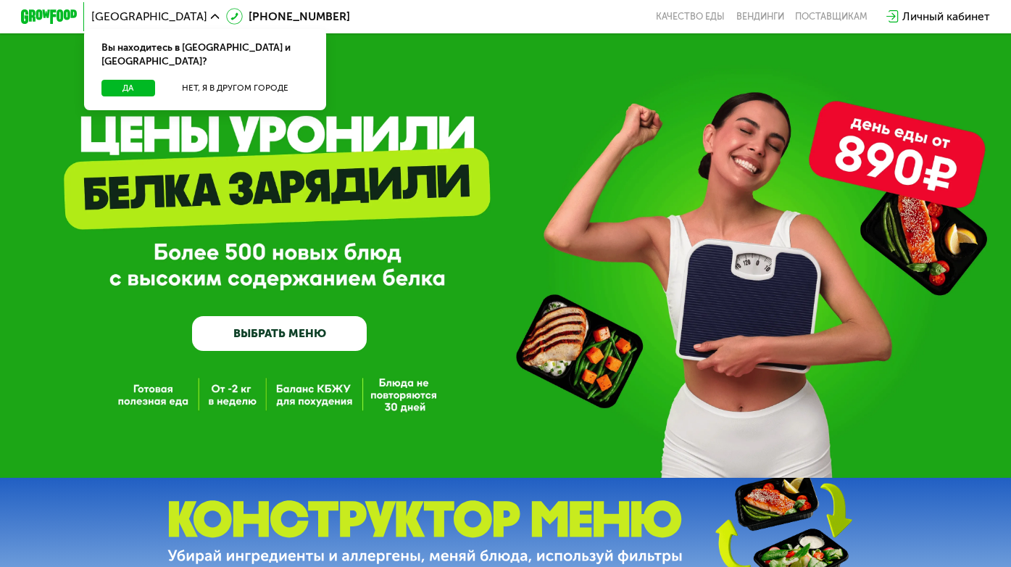 The width and height of the screenshot is (1011, 567). I want to click on button: Нет, я в другом городе, so click(235, 88).